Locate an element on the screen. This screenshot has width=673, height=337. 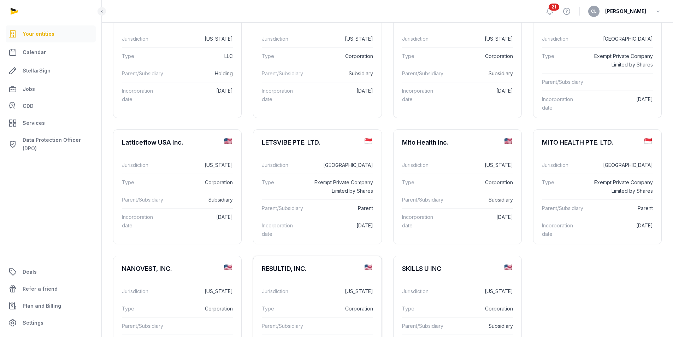
a: Your entities is located at coordinates (51, 34).